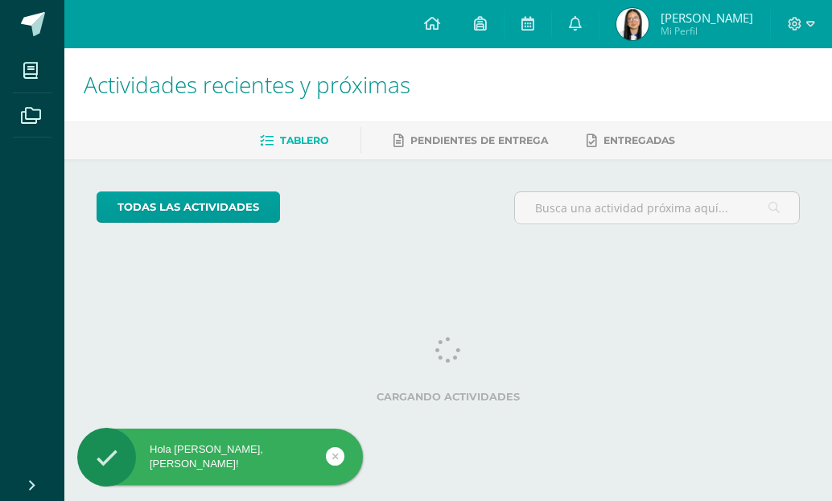 The image size is (832, 501). What do you see at coordinates (639, 140) in the screenshot?
I see `span: Entregadas` at bounding box center [639, 140].